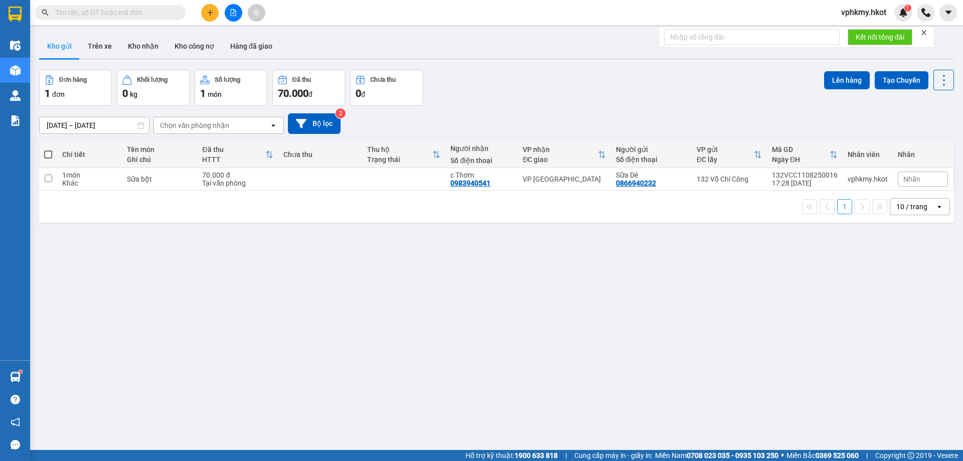 Image resolution: width=963 pixels, height=461 pixels. What do you see at coordinates (59, 46) in the screenshot?
I see `button: Kho gửi` at bounding box center [59, 46].